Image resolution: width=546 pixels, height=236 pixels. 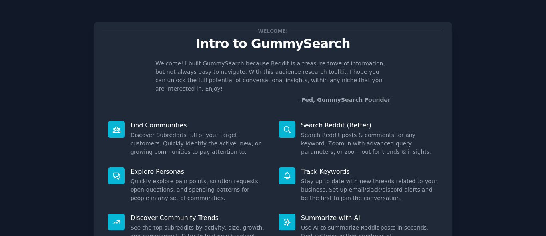 What do you see at coordinates (273, 76) in the screenshot?
I see `p: Welcome! I built GummySearch because Reddit is a treasure trove of information, but not always ea...` at bounding box center [273, 76].